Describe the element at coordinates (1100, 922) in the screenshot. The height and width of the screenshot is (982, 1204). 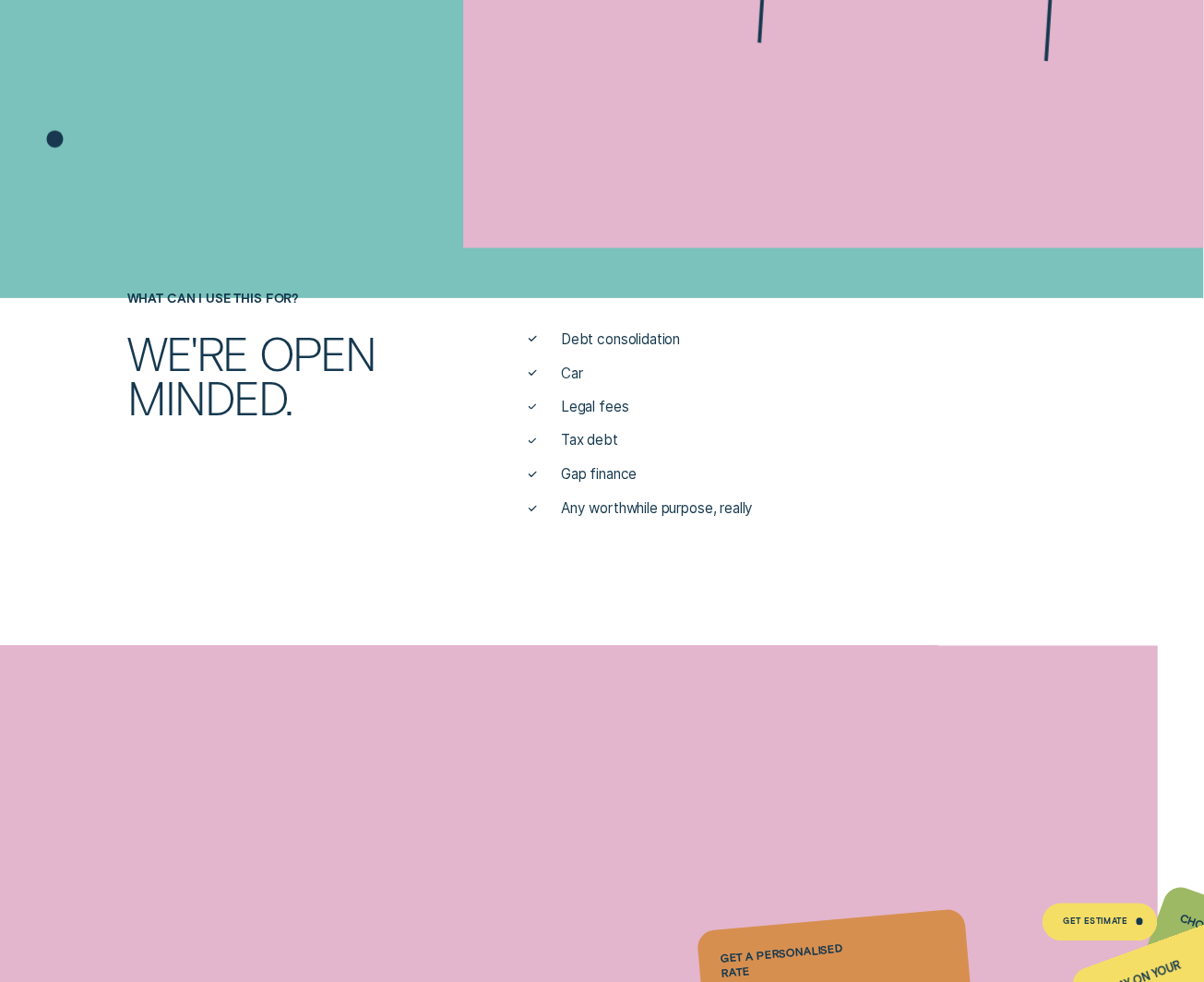
I see `a: Get Estimate` at that location.